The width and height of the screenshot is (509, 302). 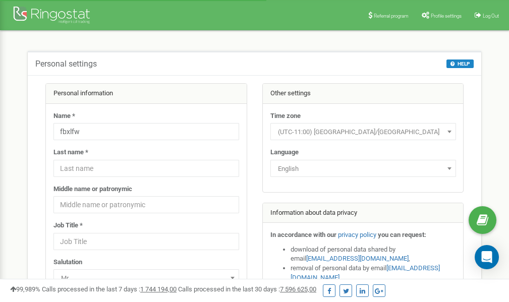 I want to click on button: HELP, so click(x=460, y=64).